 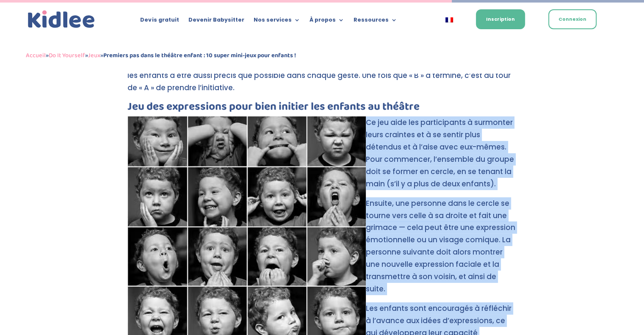 What do you see at coordinates (322, 79) in the screenshot?
I see `p: Cet exercice stimule la créativité, l’esprit clownesque et le sens du timing. Il est important d’...` at bounding box center [322, 79].